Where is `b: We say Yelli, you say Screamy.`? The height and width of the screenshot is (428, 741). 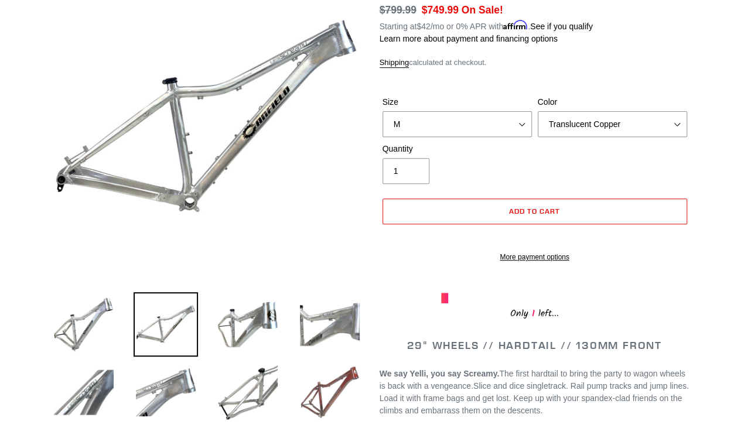 b: We say Yelli, you say Screamy. is located at coordinates (439, 374).